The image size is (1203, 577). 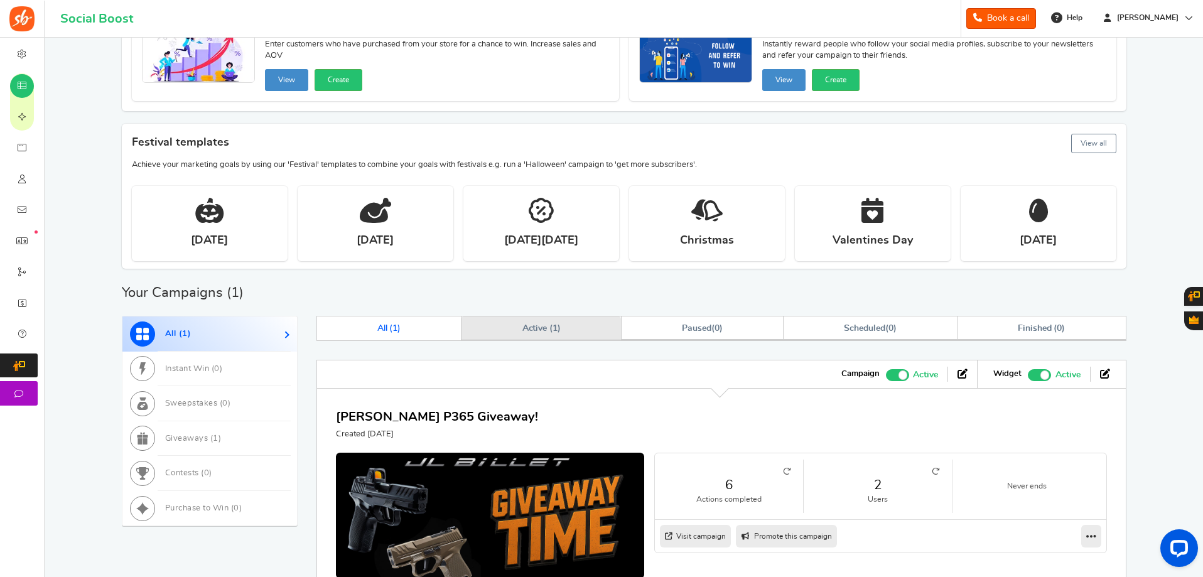 I want to click on img: Social Boost, so click(x=22, y=19).